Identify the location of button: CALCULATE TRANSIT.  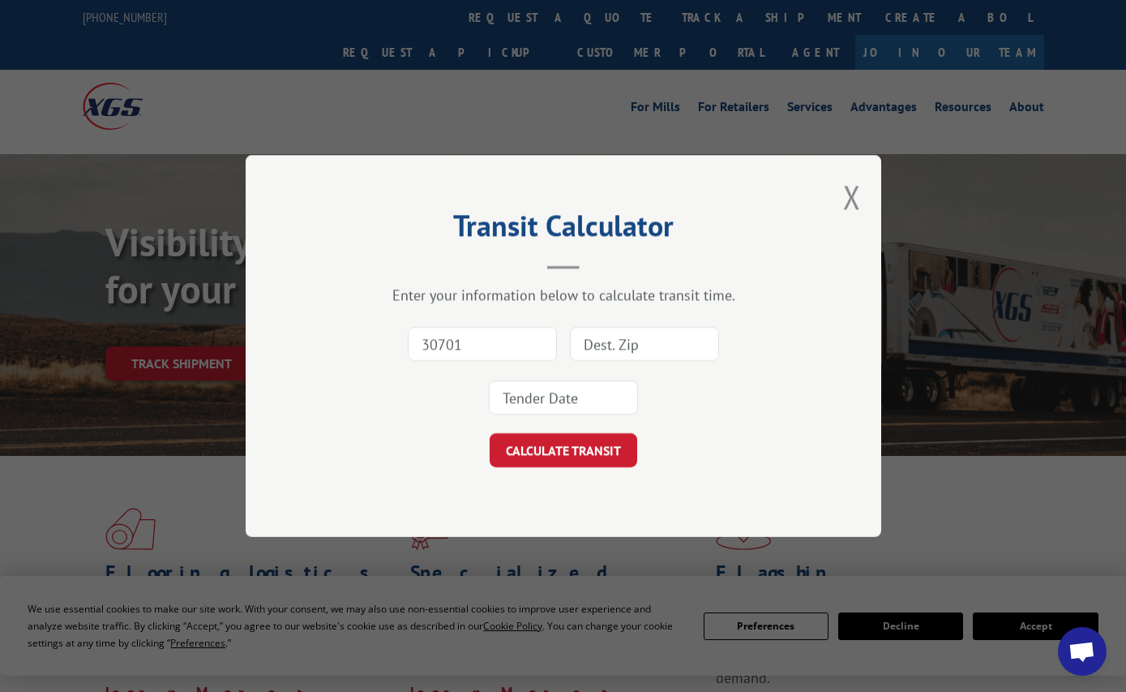
(564, 450).